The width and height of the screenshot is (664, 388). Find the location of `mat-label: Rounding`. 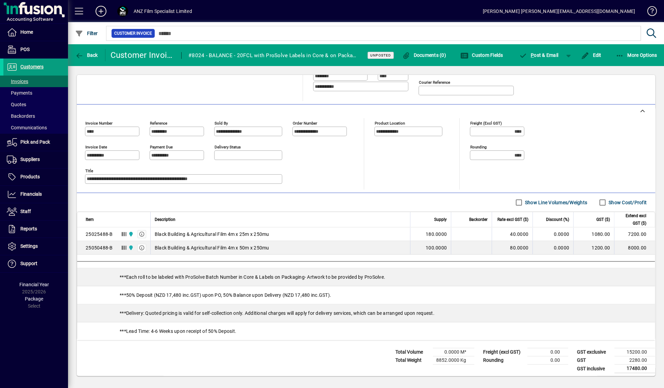

mat-label: Rounding is located at coordinates (479, 147).